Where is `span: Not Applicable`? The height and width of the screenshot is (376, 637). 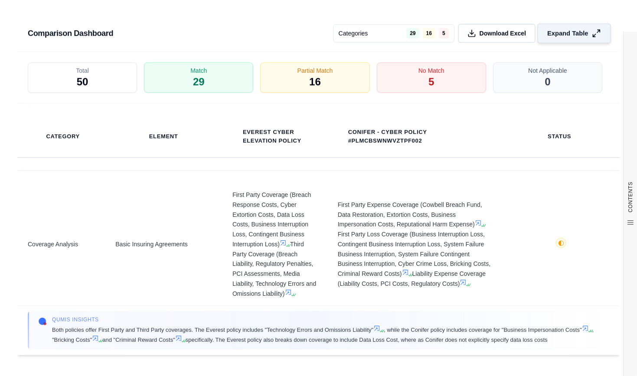
span: Not Applicable is located at coordinates (547, 71).